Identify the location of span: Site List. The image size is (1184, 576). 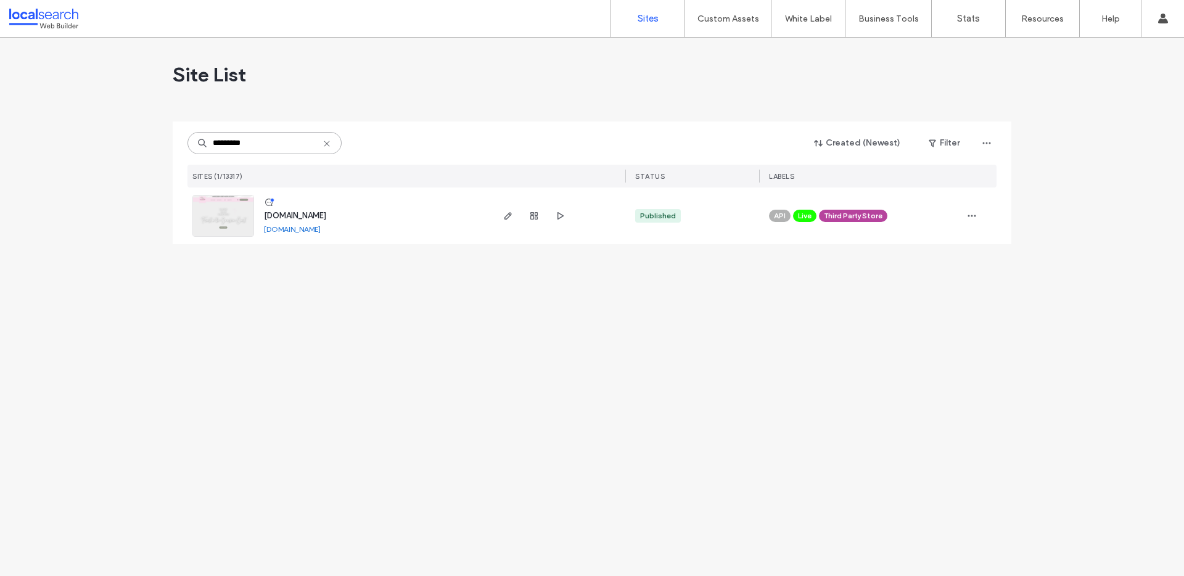
(209, 75).